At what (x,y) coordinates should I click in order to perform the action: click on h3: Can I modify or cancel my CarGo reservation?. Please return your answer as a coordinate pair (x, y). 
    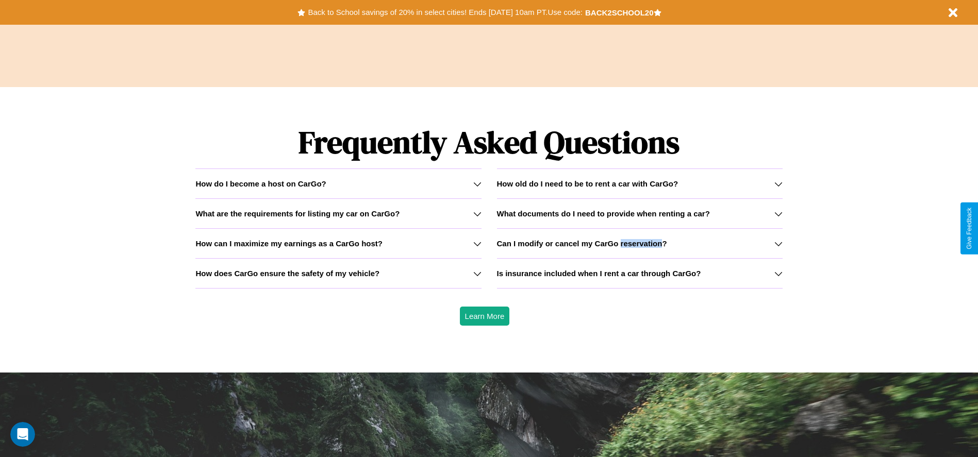
    Looking at the image, I should click on (582, 243).